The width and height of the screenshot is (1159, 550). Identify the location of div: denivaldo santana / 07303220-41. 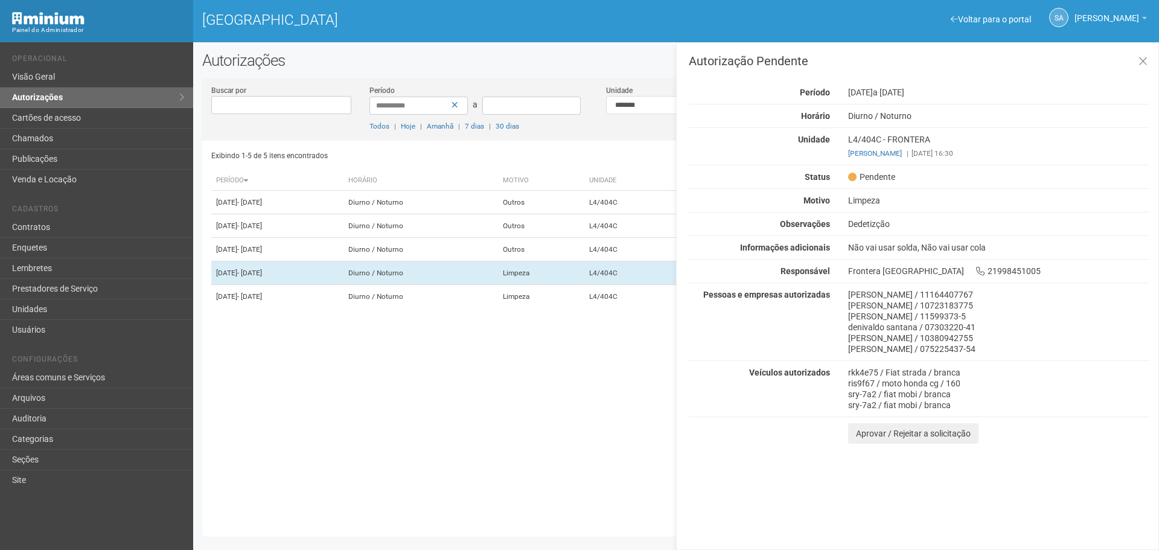
(999, 327).